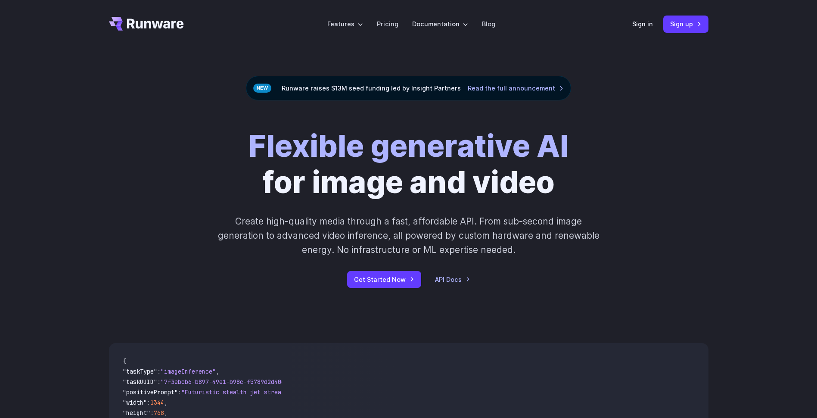 This screenshot has height=418, width=817. What do you see at coordinates (515, 88) in the screenshot?
I see `a: Read the full announcement` at bounding box center [515, 88].